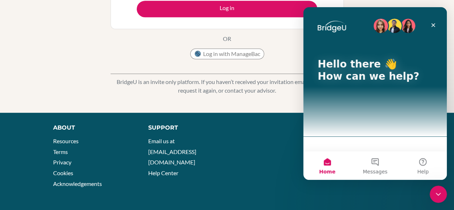 The height and width of the screenshot is (210, 454). What do you see at coordinates (24, 164) in the screenshot?
I see `span: Home` at bounding box center [24, 164].